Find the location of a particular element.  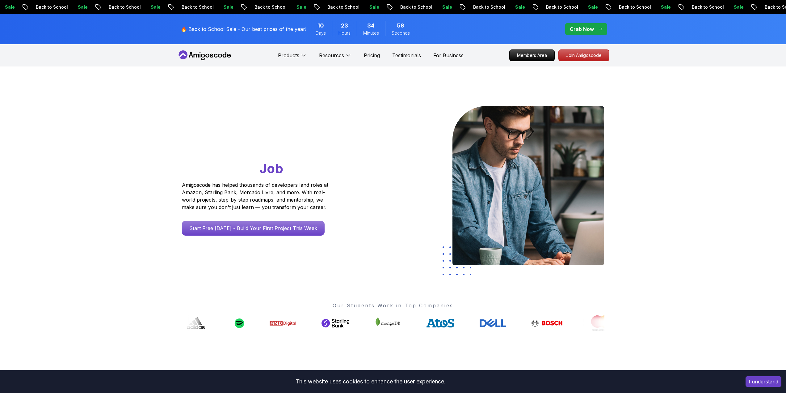

span: 58 Seconds is located at coordinates (401, 26).